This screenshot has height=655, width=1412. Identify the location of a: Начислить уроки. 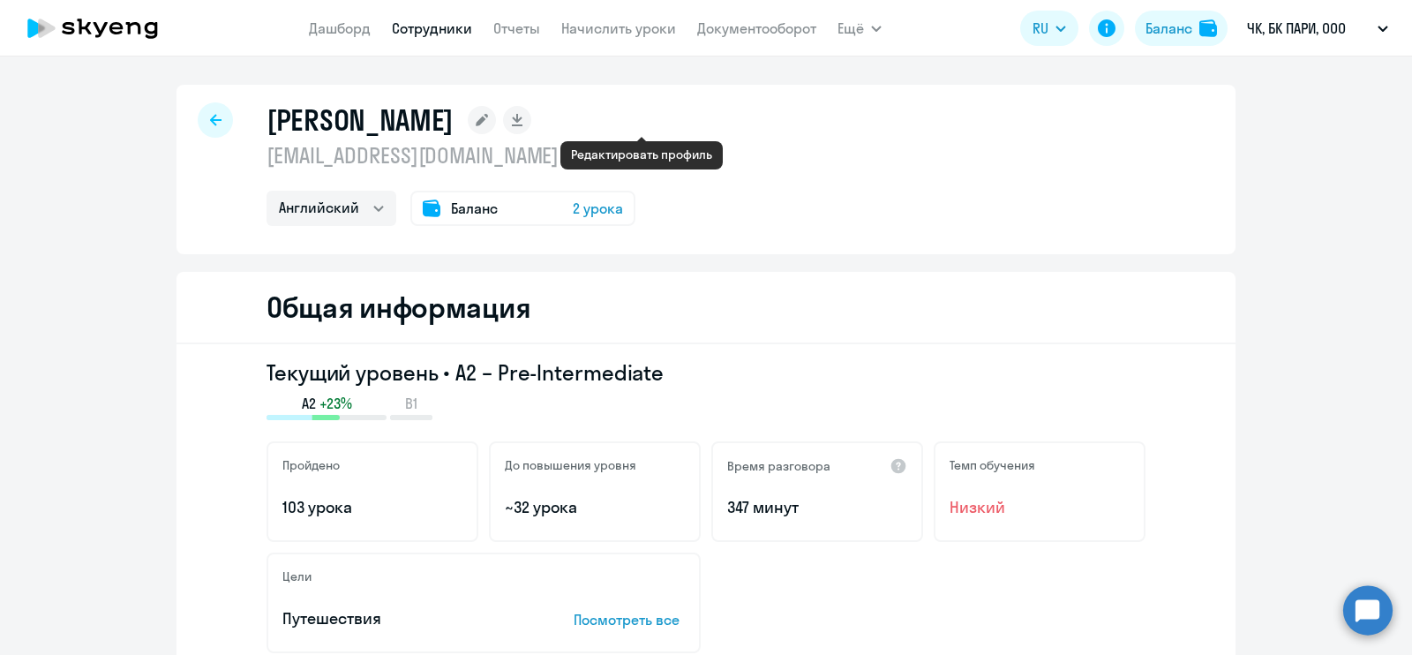
(619, 28).